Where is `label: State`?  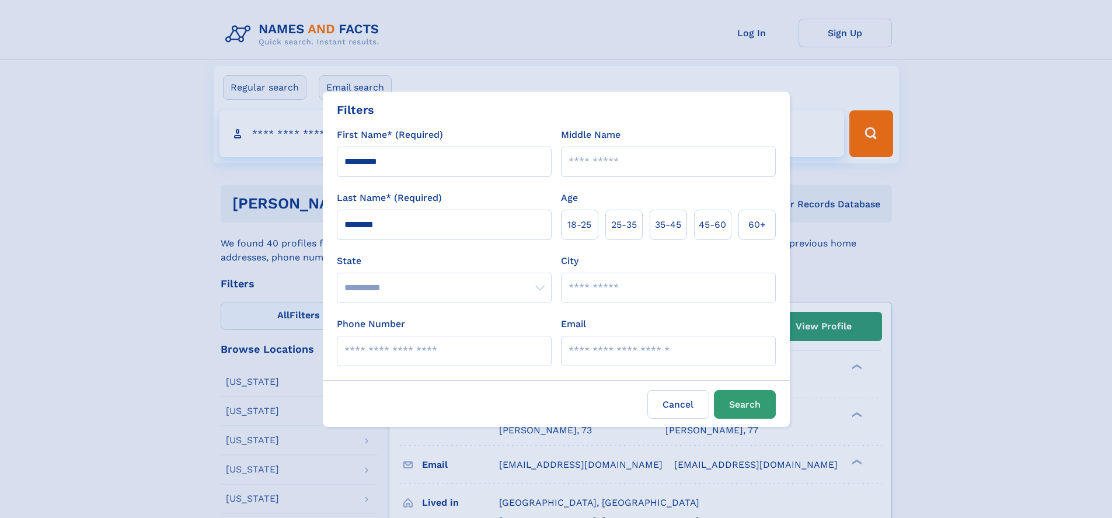
label: State is located at coordinates (444, 261).